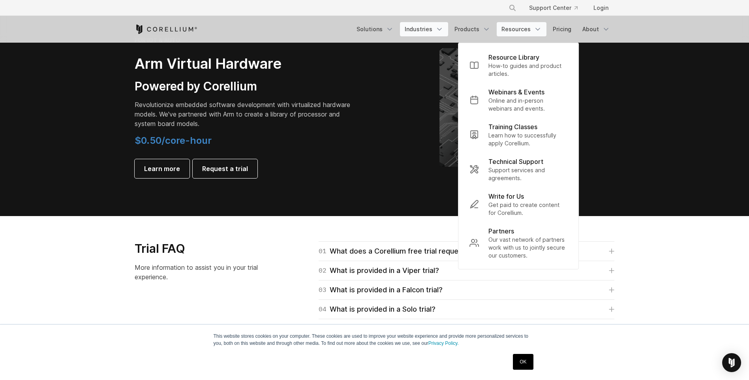 This screenshot has height=380, width=749. Describe the element at coordinates (379, 271) in the screenshot. I see `div: What is provided in a Viper trial?` at that location.